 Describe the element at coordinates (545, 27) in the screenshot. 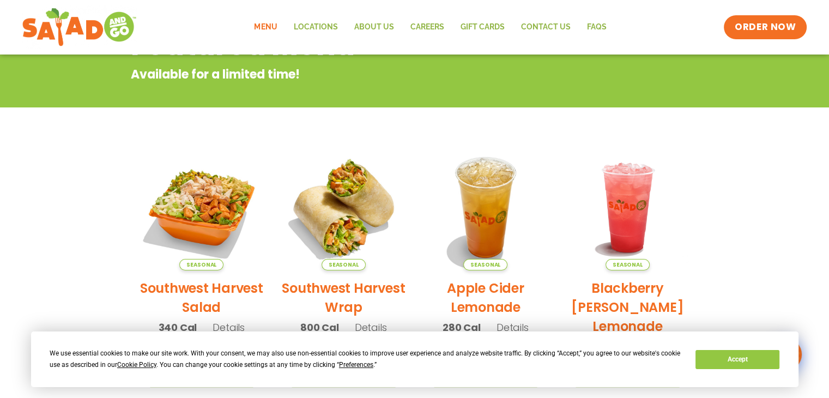

I see `a: Contact Us` at that location.